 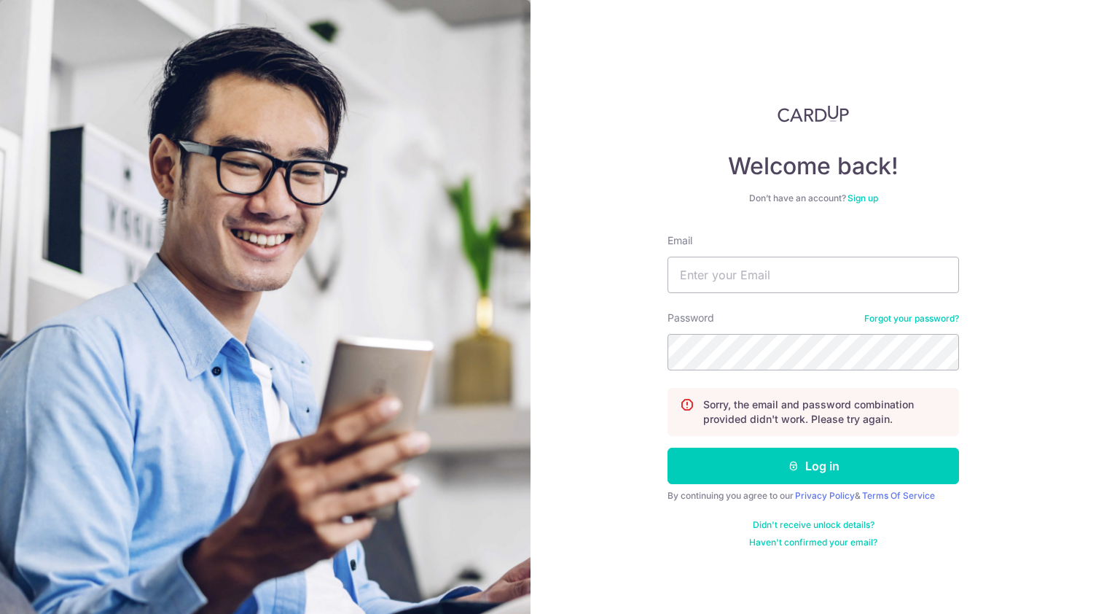 What do you see at coordinates (813, 198) in the screenshot?
I see `div: Don’t have an account?` at bounding box center [813, 198].